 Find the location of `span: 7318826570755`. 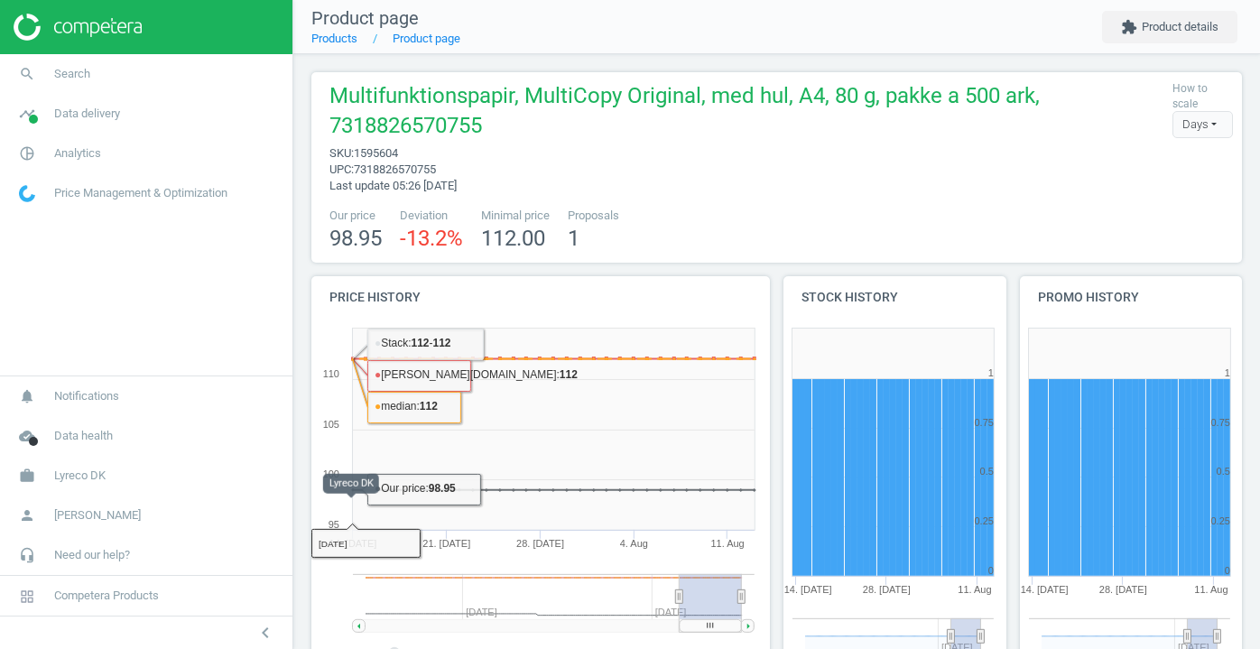

span: 7318826570755 is located at coordinates (394, 169).